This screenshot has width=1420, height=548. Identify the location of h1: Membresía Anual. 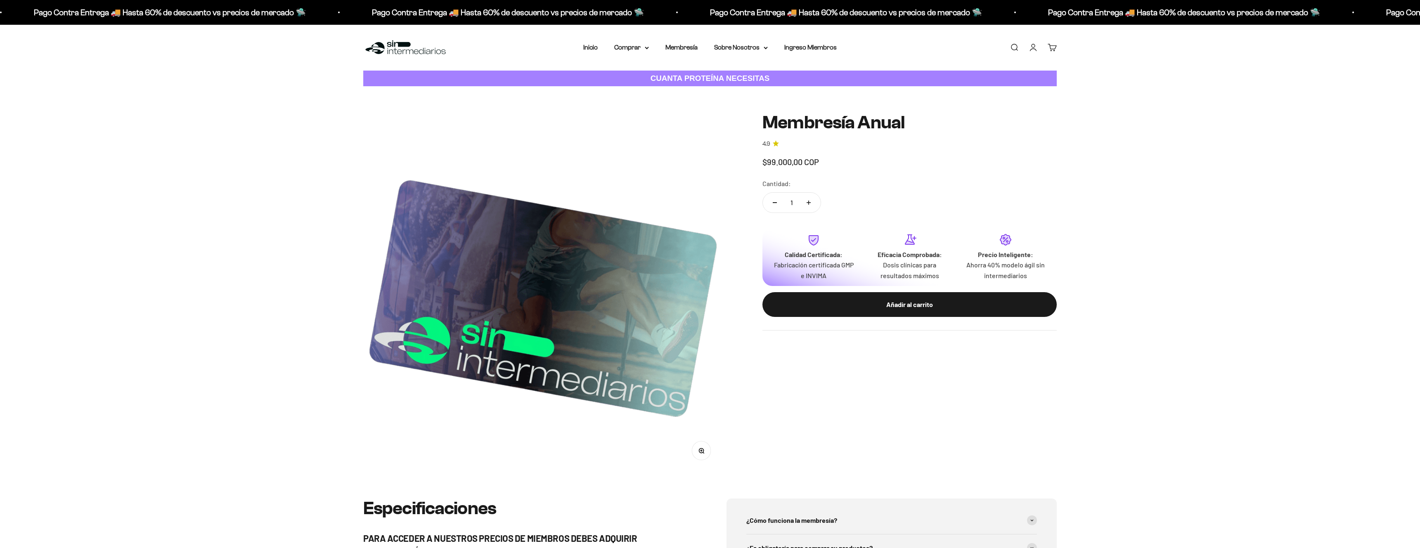
(909, 123).